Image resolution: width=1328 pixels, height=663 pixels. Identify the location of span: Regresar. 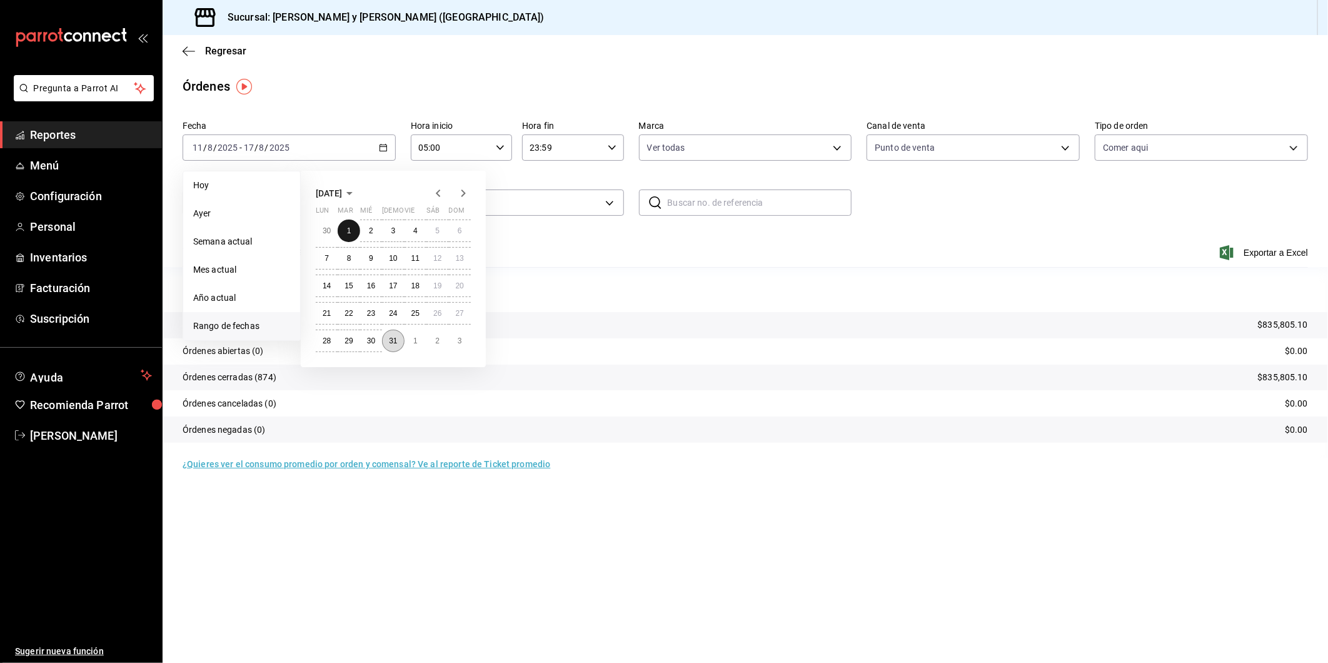
(226, 51).